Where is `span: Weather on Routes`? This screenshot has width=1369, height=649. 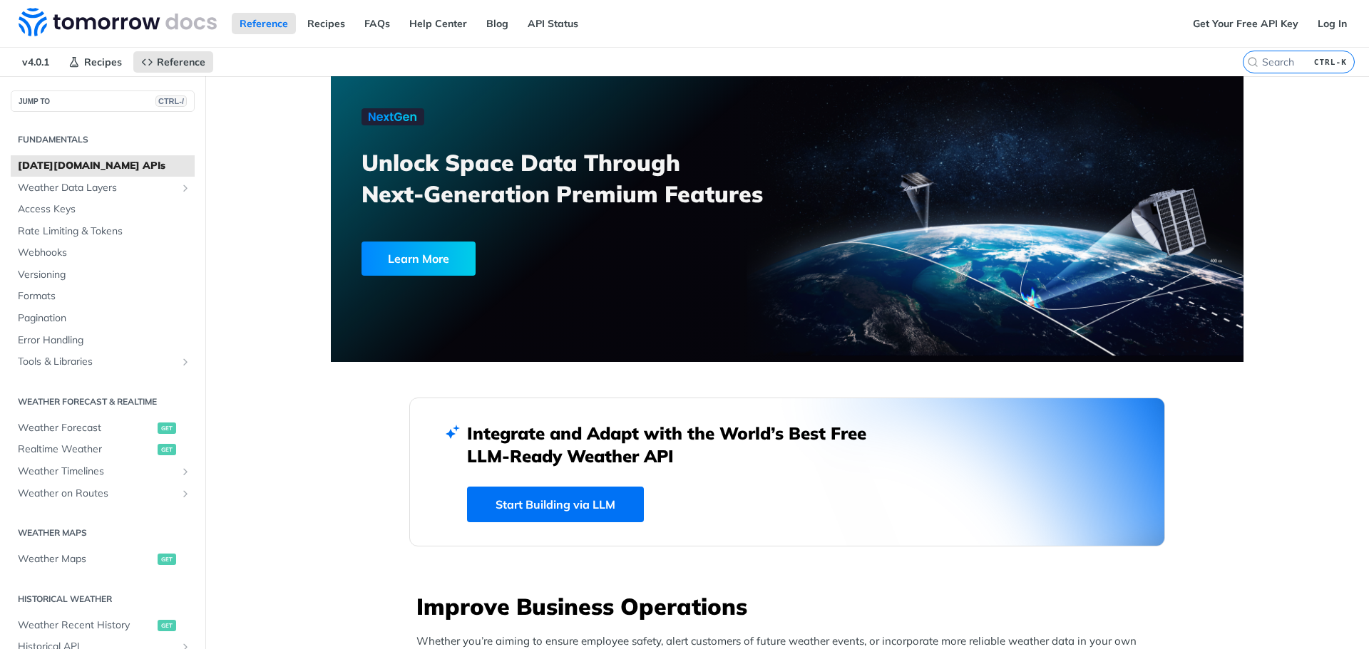
span: Weather on Routes is located at coordinates (97, 494).